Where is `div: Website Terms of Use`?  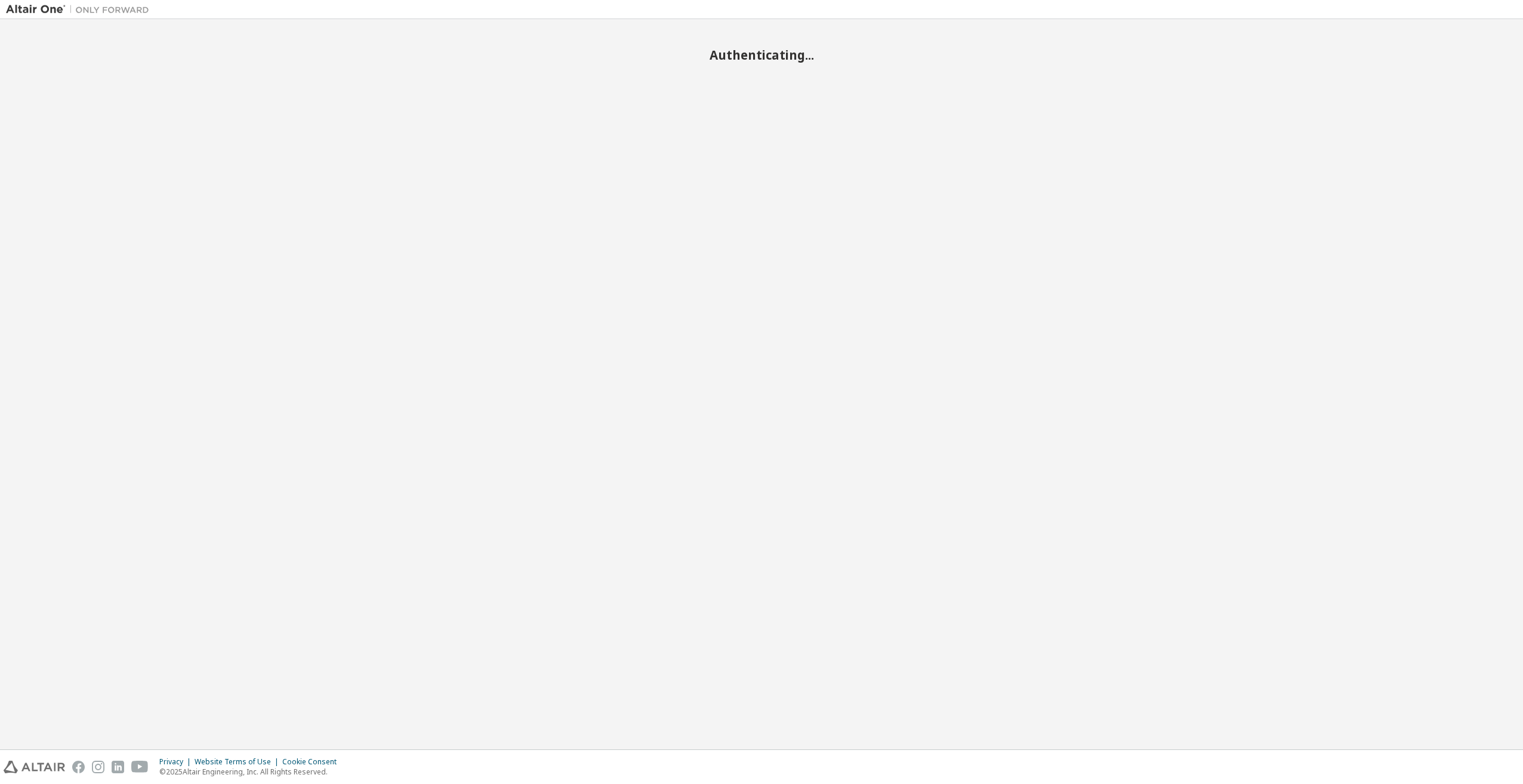
div: Website Terms of Use is located at coordinates (238, 762).